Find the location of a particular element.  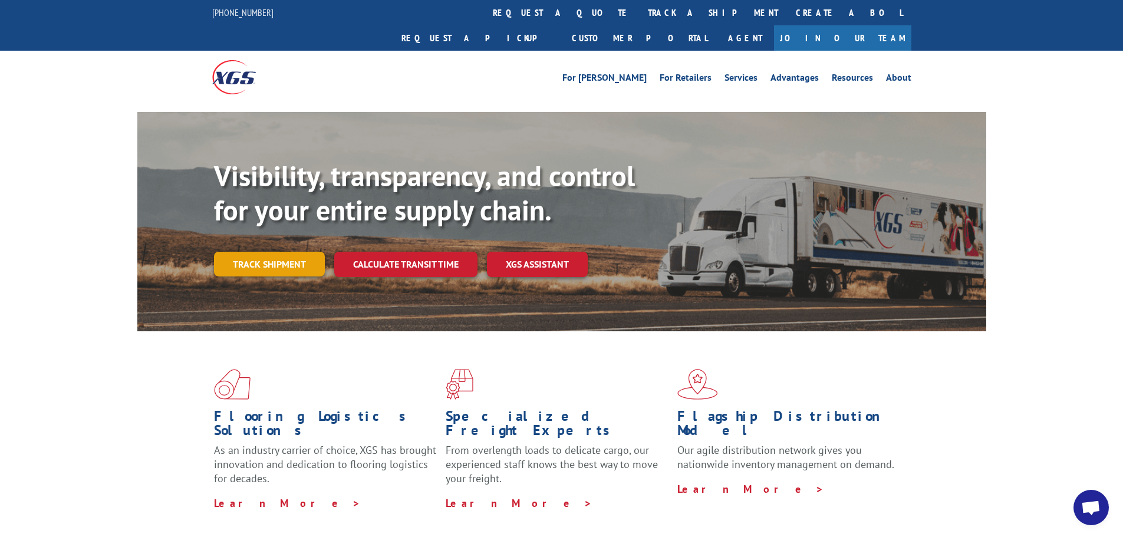

h1: Flooring Logistics Solutions is located at coordinates (325, 426).